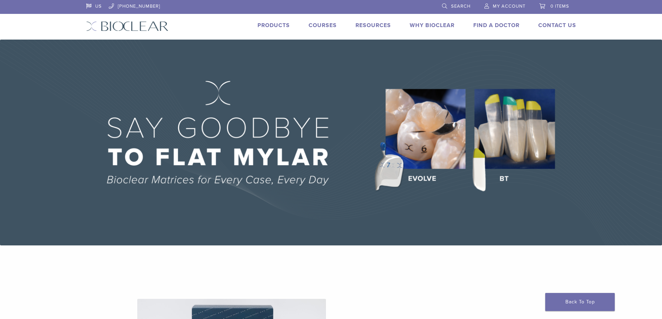 The height and width of the screenshot is (319, 662). What do you see at coordinates (557, 25) in the screenshot?
I see `a: Contact Us` at bounding box center [557, 25].